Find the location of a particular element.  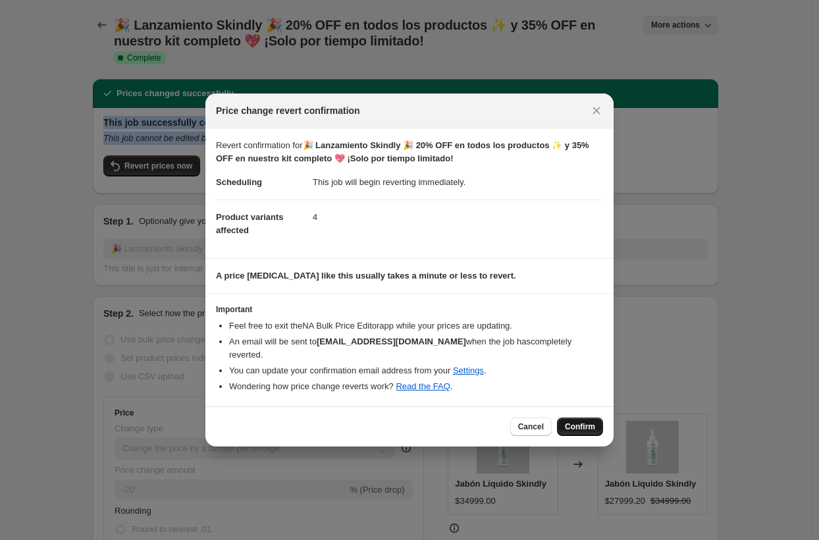

span: Confirm is located at coordinates (580, 426).